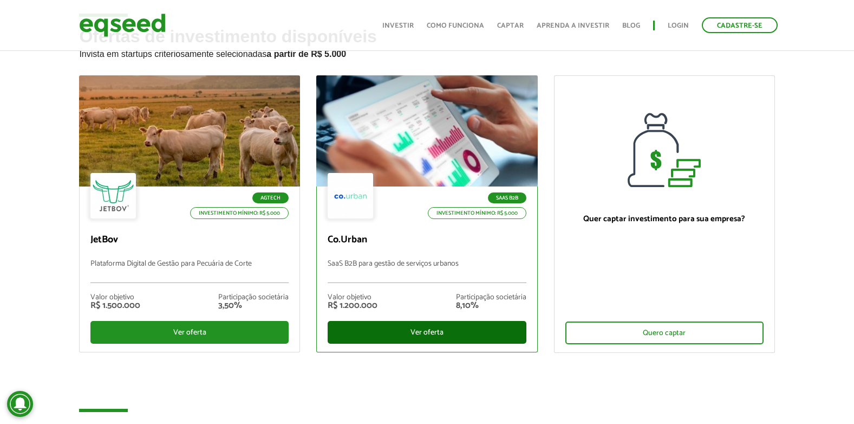 This screenshot has height=424, width=854. What do you see at coordinates (398, 25) in the screenshot?
I see `a: Investir` at bounding box center [398, 25].